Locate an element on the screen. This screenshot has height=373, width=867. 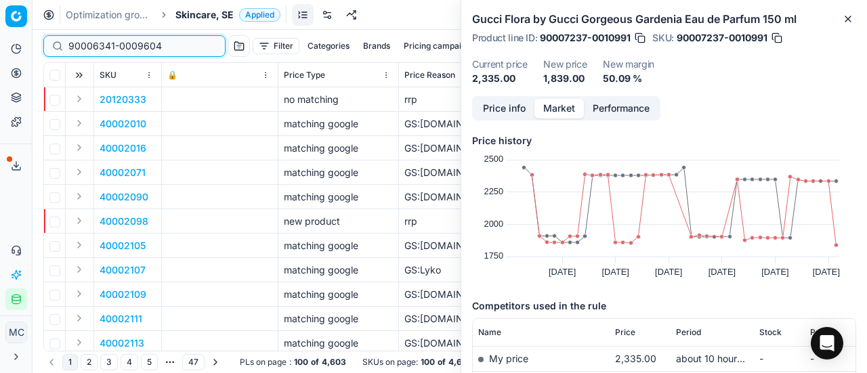
span: Skincare, SEApplied is located at coordinates (228, 15).